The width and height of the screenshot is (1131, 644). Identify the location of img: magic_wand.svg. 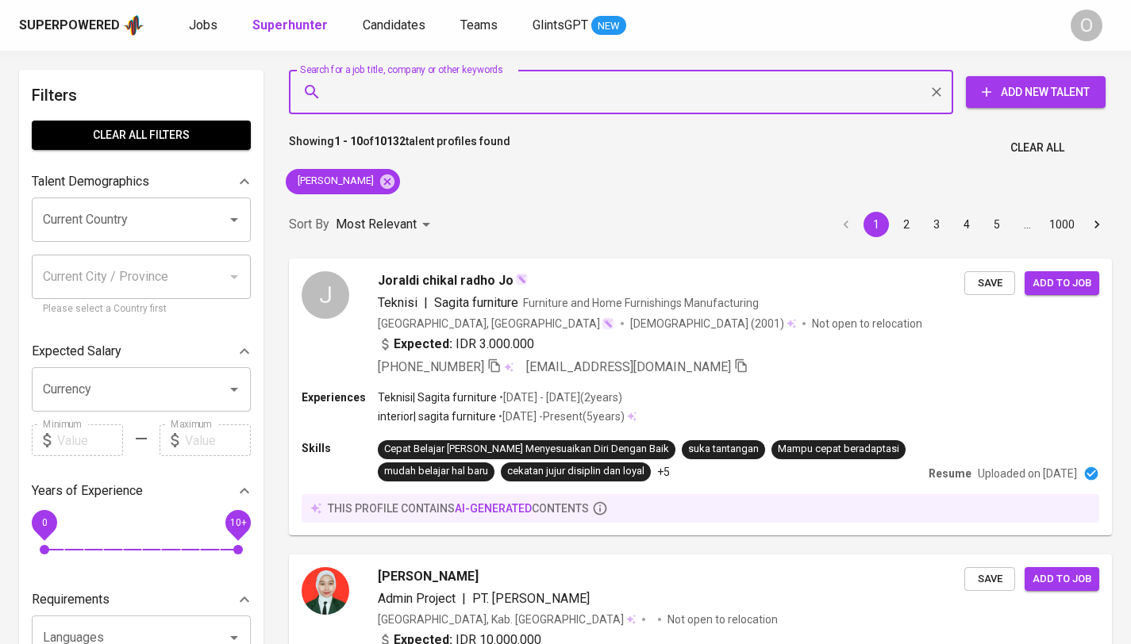
(608, 324).